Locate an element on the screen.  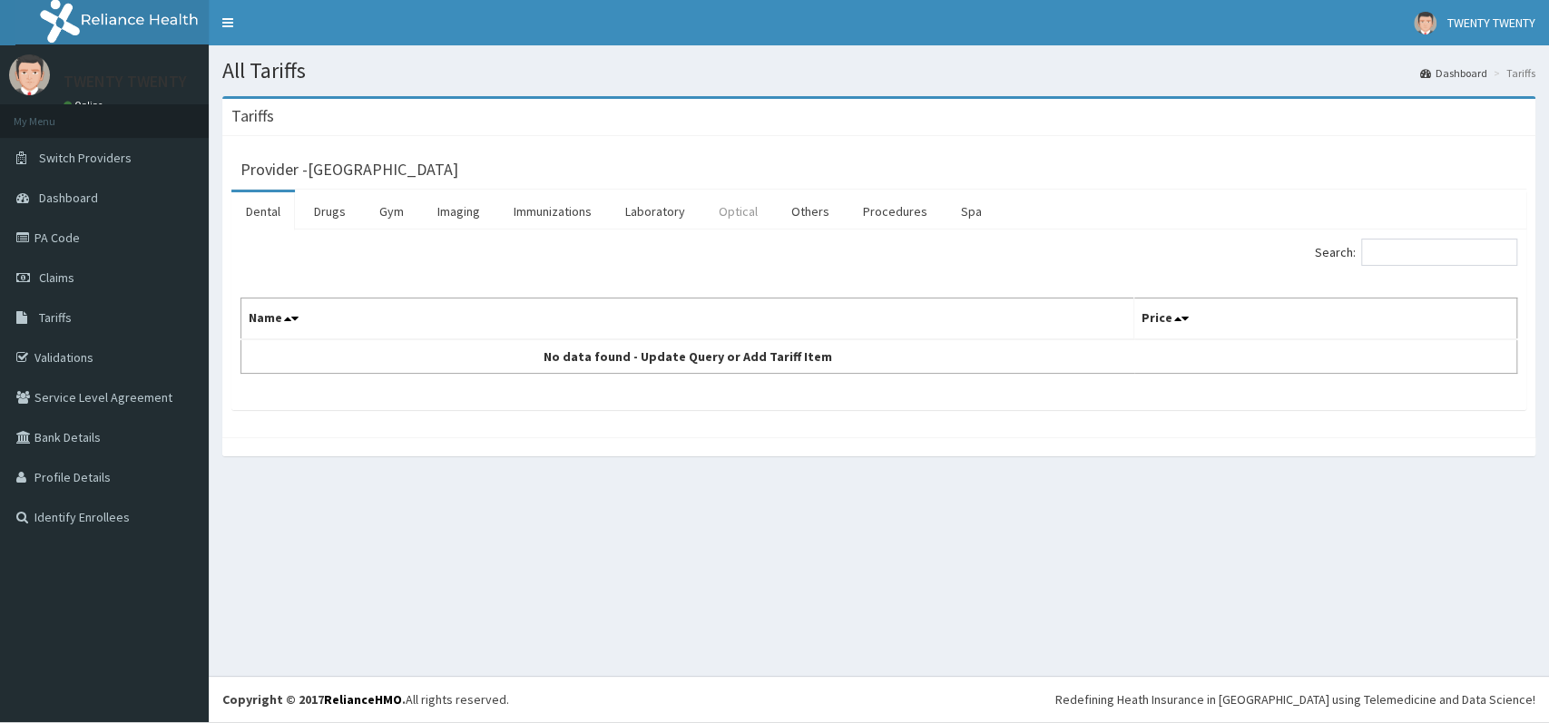
a: Imaging is located at coordinates (458, 211).